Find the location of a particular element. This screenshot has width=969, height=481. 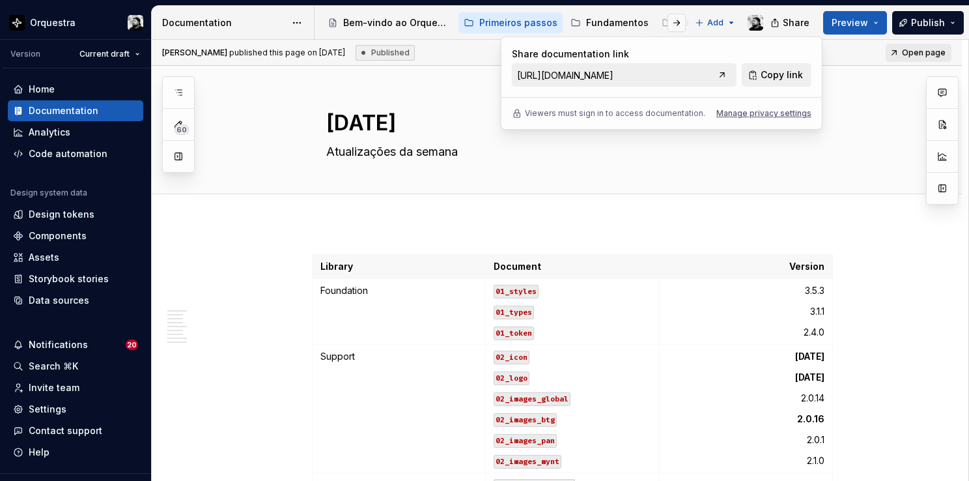

strong: 2.0.16 is located at coordinates (811, 418).